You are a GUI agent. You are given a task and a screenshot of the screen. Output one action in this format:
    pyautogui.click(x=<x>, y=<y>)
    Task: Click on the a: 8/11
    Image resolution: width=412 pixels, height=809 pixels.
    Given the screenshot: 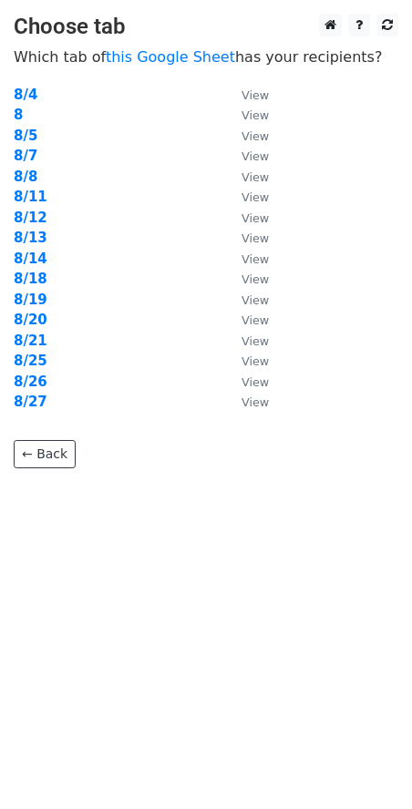 What is the action you would take?
    pyautogui.click(x=30, y=197)
    